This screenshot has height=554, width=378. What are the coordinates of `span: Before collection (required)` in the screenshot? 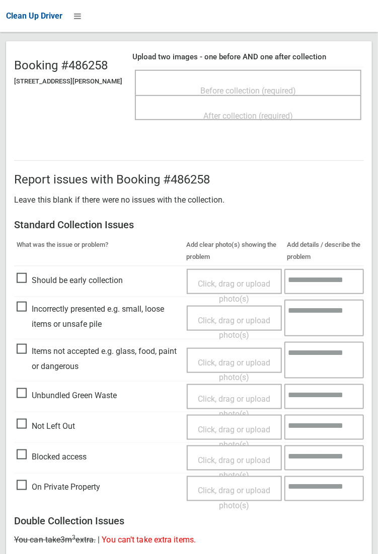 It's located at (248, 90).